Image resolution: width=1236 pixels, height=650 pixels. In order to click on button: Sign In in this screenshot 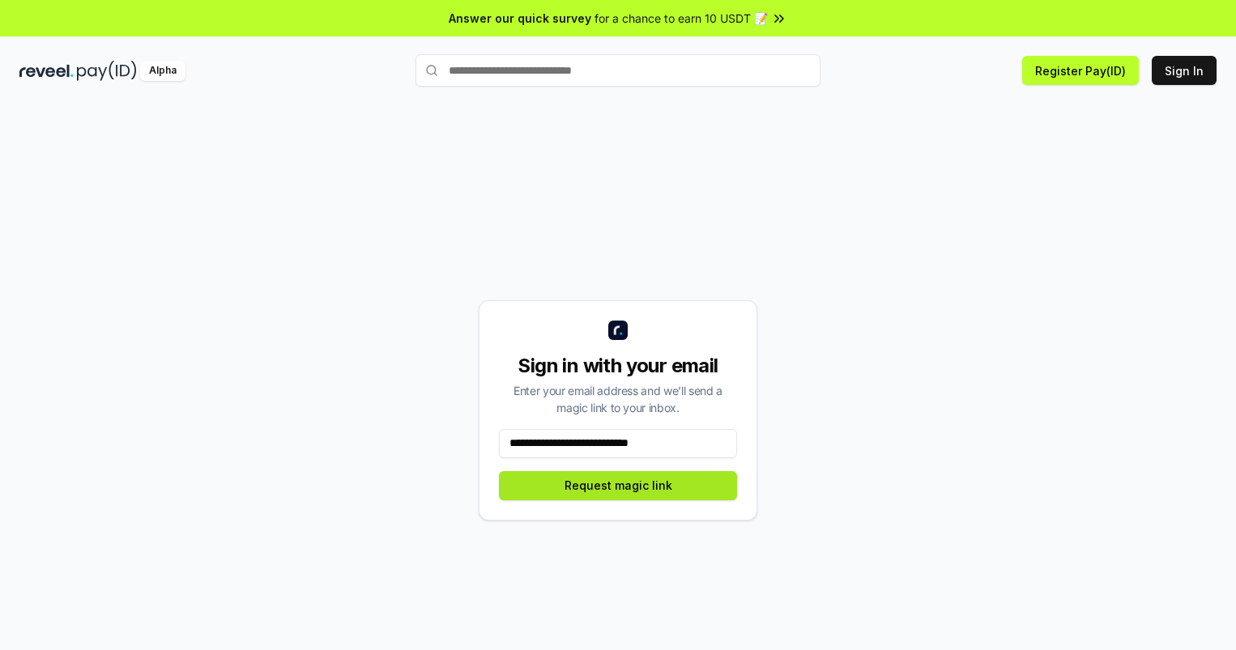, I will do `click(1184, 70)`.